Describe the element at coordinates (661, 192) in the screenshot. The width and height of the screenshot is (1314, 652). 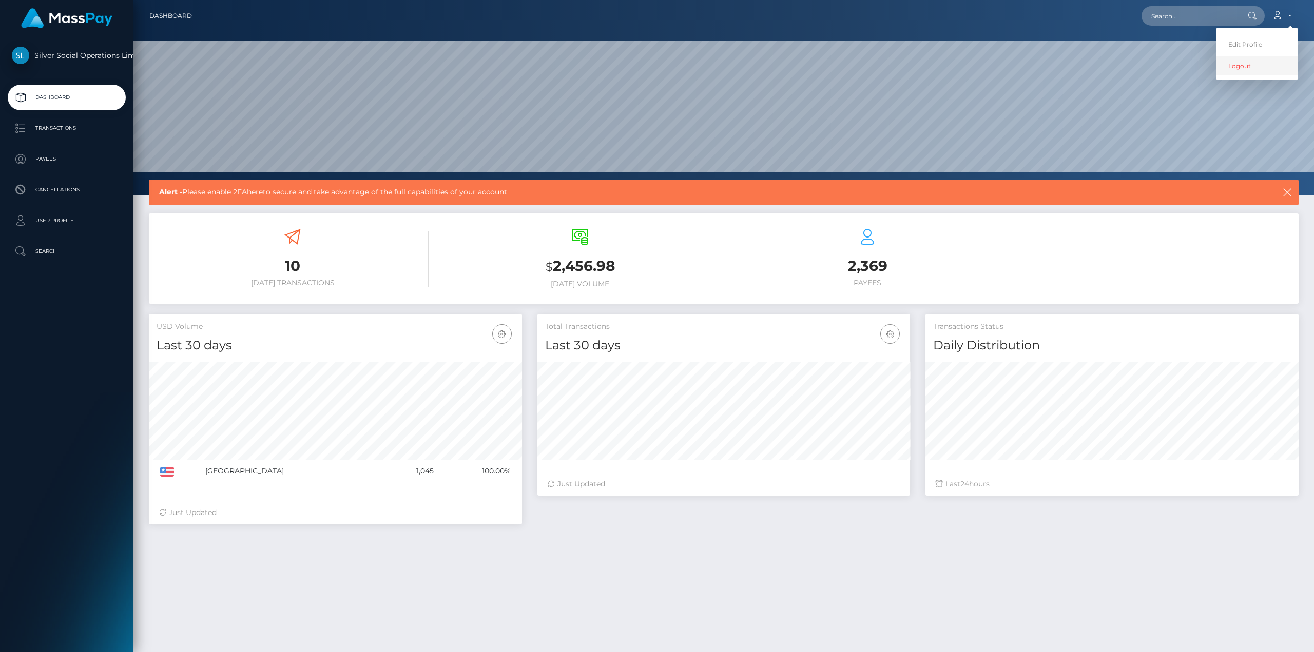
I see `span: Please enable 2FA to secure and take advantage of the full capabilities of your account` at that location.